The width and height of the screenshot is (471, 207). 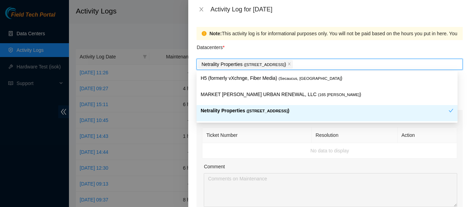 I want to click on textarea: Comment, so click(x=330, y=190).